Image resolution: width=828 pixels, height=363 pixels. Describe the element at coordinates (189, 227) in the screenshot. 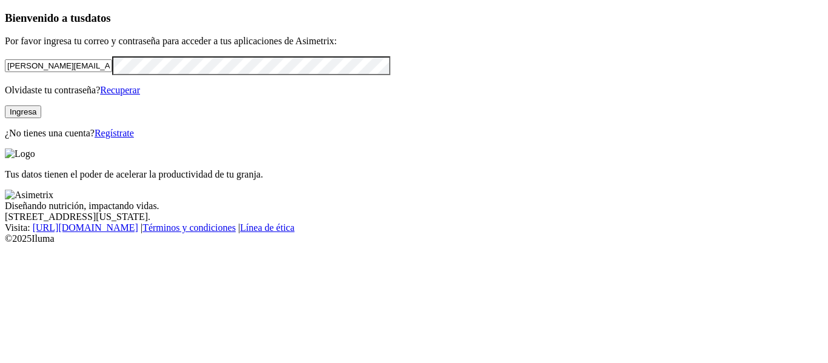

I see `a: Términos y condiciones` at that location.